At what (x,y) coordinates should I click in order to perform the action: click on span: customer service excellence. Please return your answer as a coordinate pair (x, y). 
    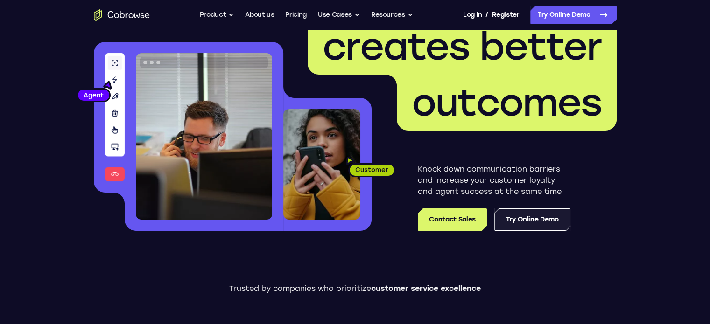
    Looking at the image, I should click on (426, 288).